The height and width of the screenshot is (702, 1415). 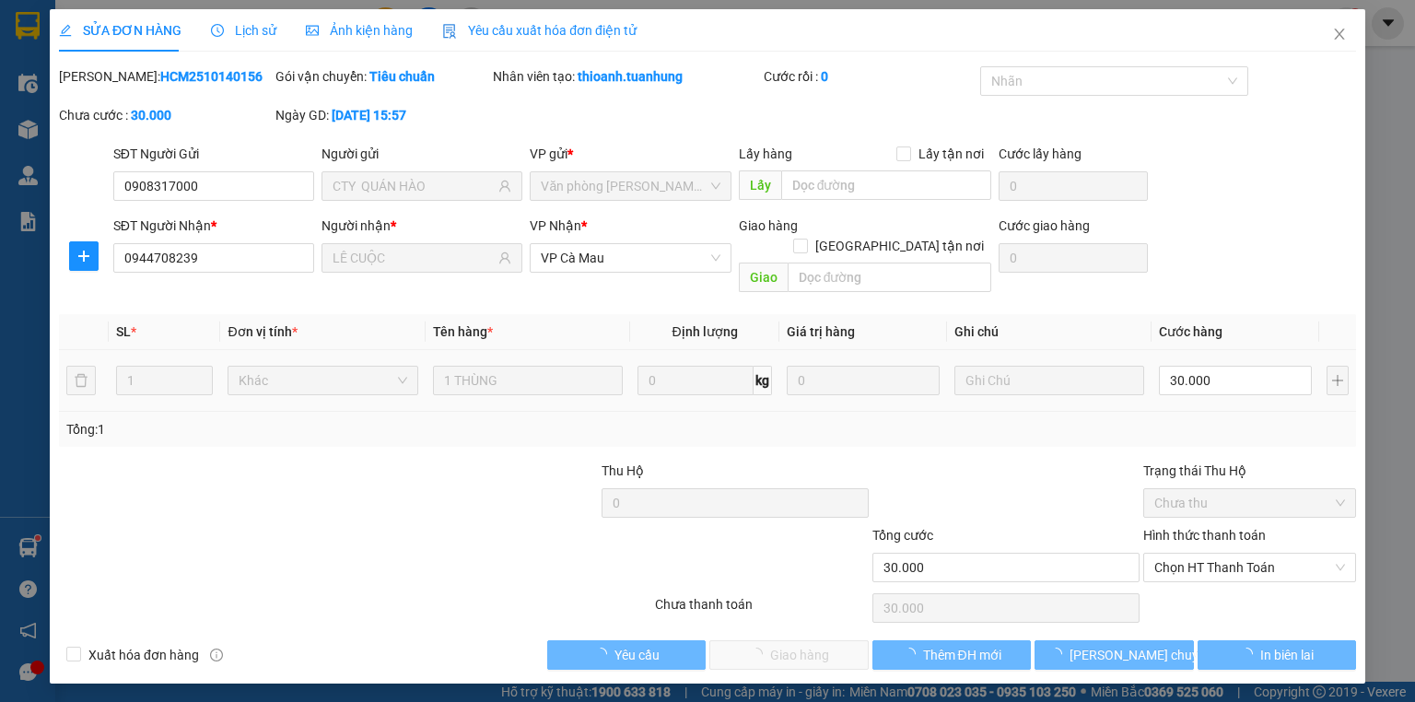 What do you see at coordinates (622, 471) in the screenshot?
I see `span: Thu Hộ` at bounding box center [622, 471].